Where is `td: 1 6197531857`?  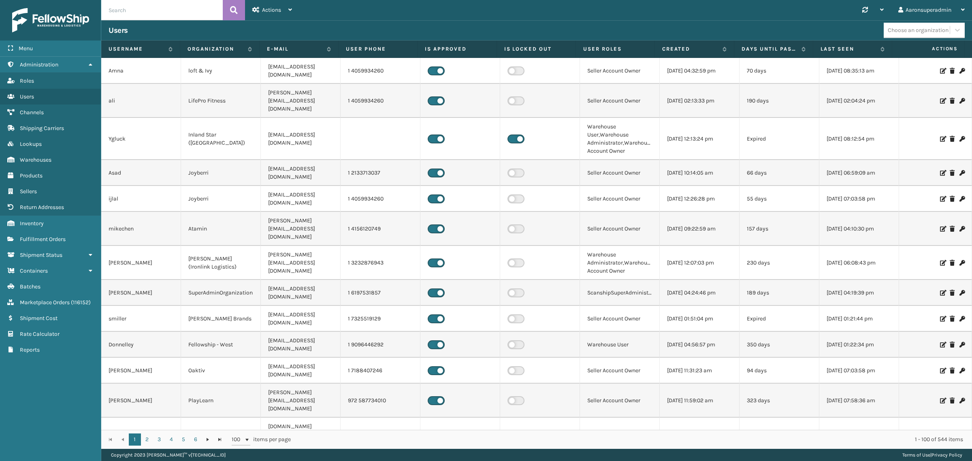
td: 1 6197531857 is located at coordinates (380, 293).